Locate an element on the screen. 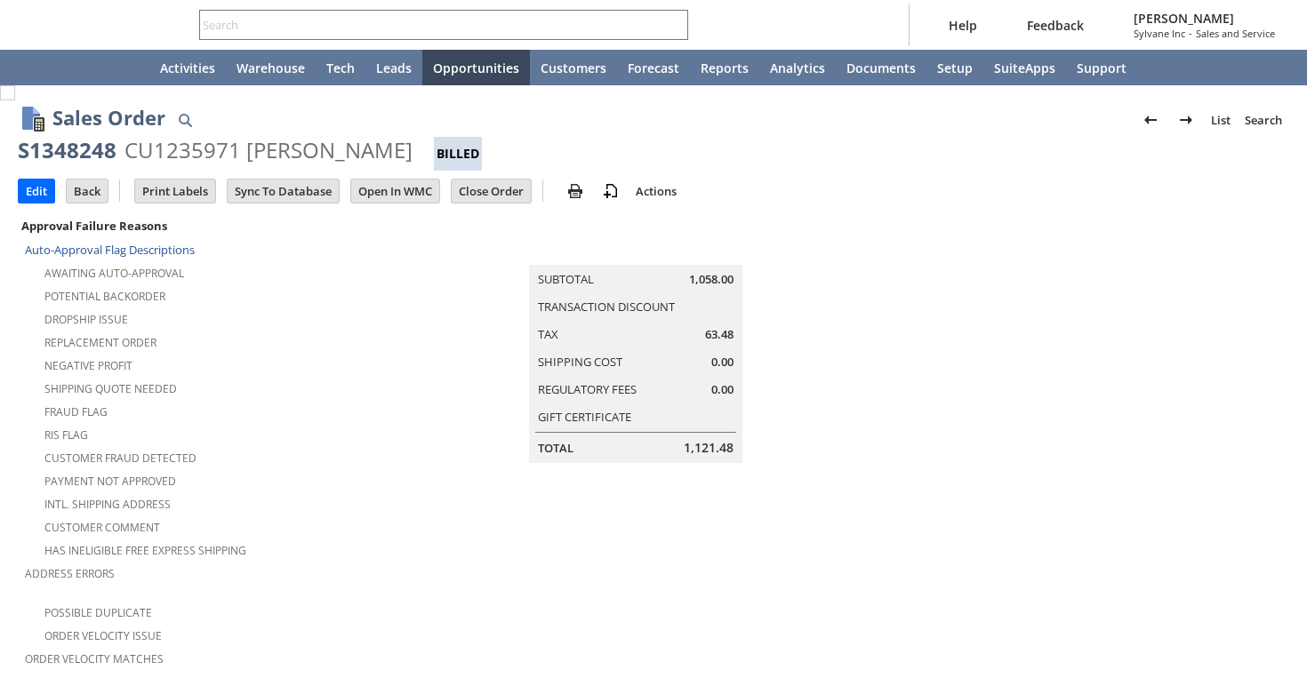 Image resolution: width=1307 pixels, height=678 pixels. a: Tax is located at coordinates (548, 334).